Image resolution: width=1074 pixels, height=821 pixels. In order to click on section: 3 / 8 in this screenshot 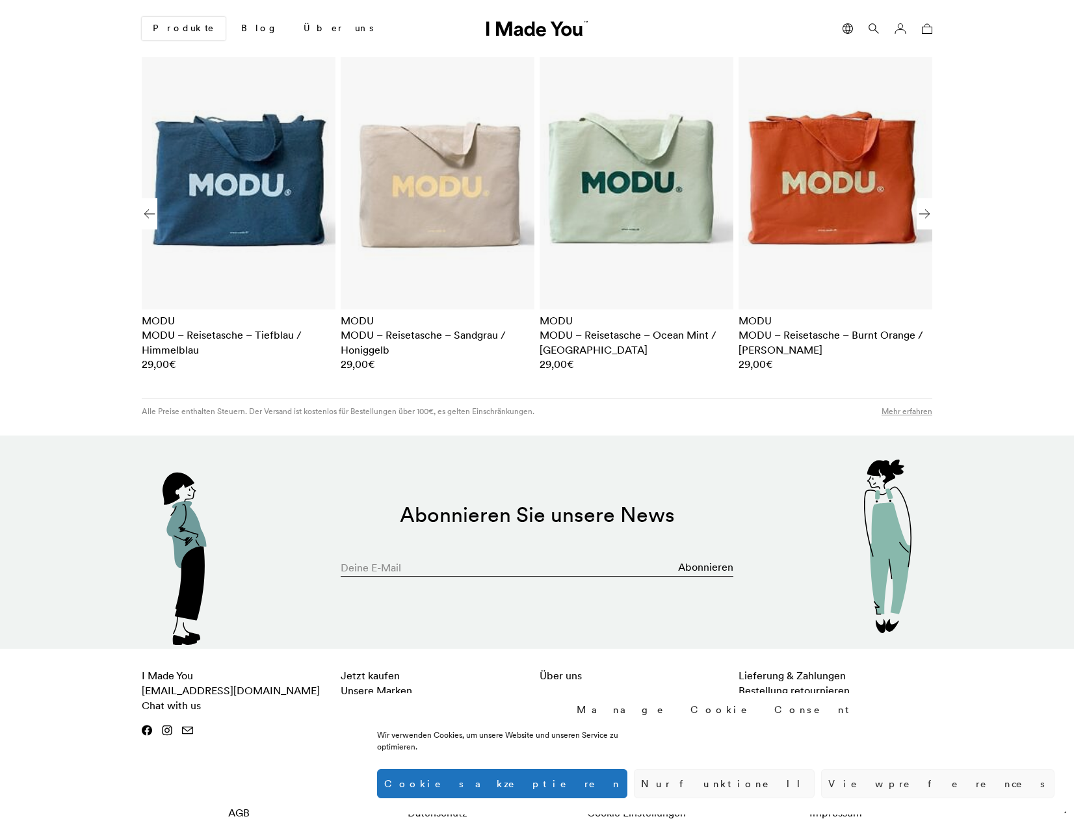, I will do `click(637, 214)`.